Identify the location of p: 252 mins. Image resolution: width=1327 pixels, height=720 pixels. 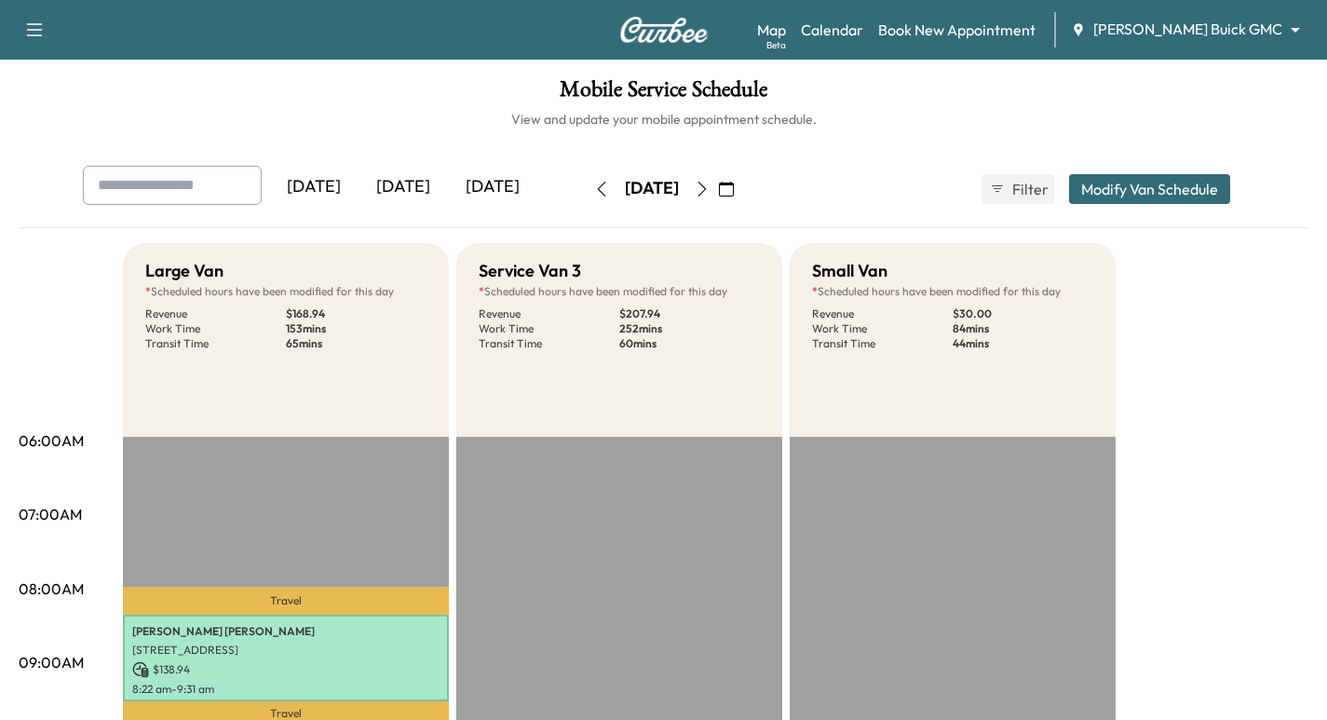
(689, 329).